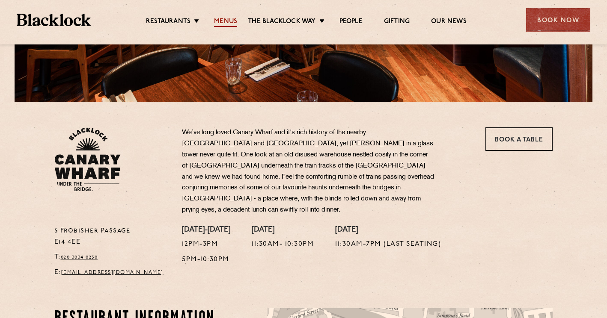 This screenshot has width=607, height=318. What do you see at coordinates (79, 258) in the screenshot?
I see `a: 020 3034 0230` at bounding box center [79, 258].